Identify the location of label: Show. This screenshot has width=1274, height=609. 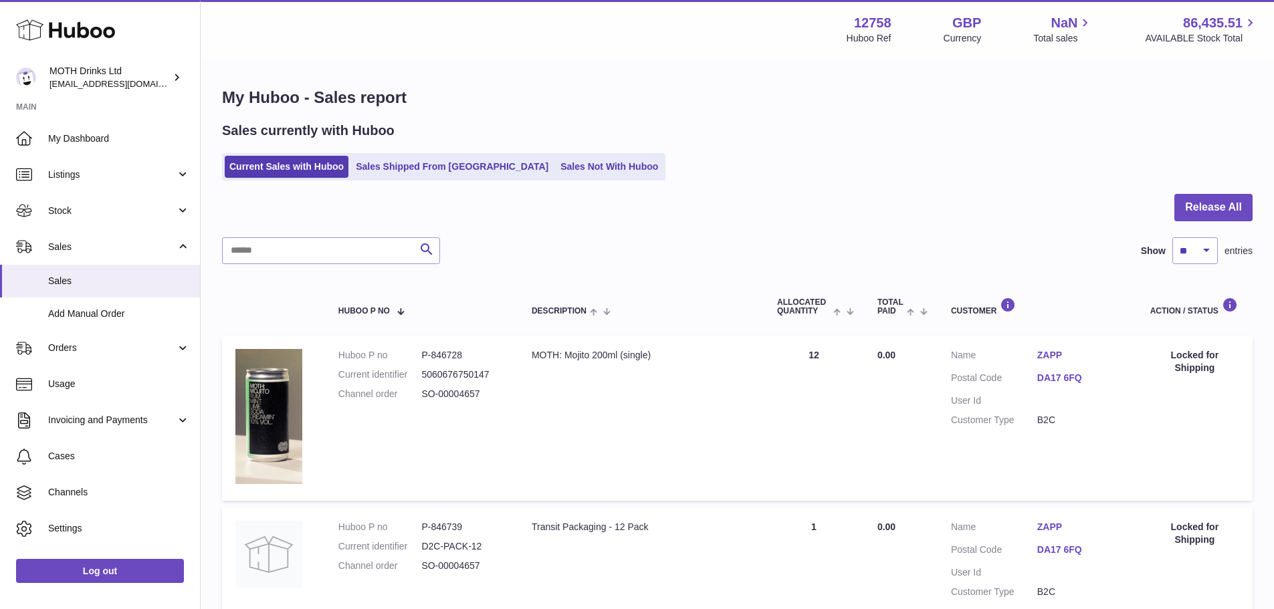
(1153, 251).